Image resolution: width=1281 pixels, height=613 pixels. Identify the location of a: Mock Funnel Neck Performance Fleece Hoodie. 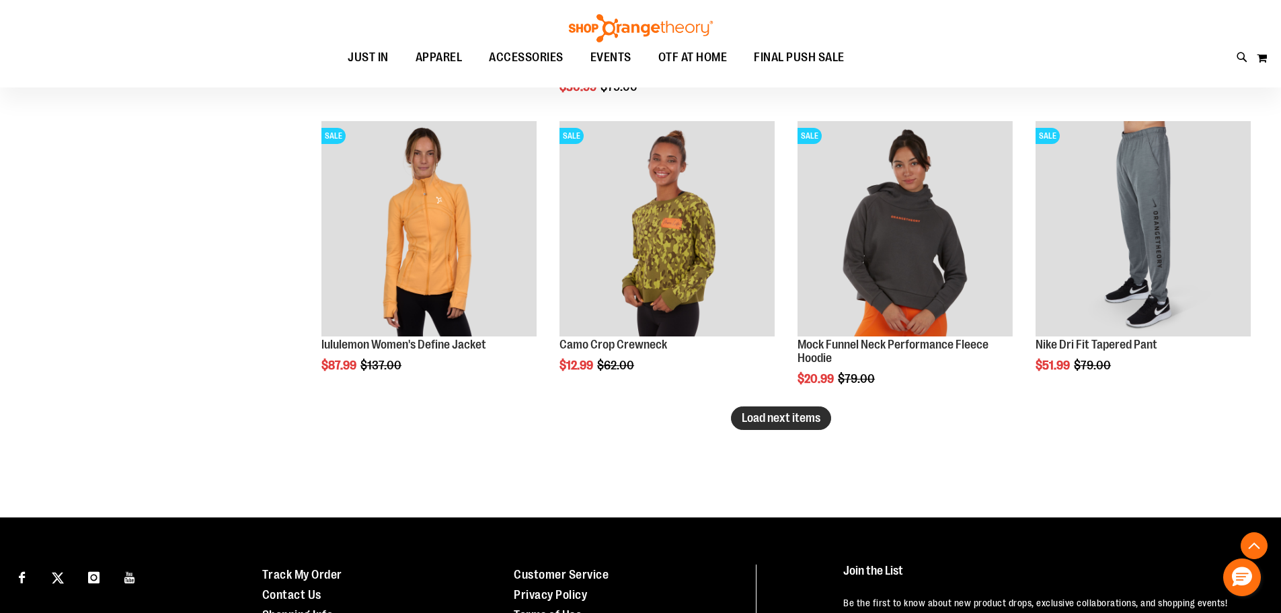
(893, 351).